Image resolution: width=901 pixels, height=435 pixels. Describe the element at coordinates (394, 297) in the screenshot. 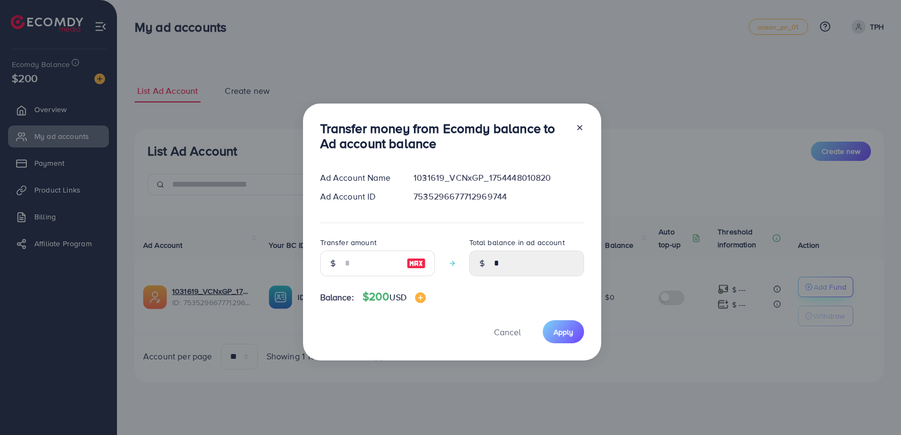

I see `h4: $200` at that location.